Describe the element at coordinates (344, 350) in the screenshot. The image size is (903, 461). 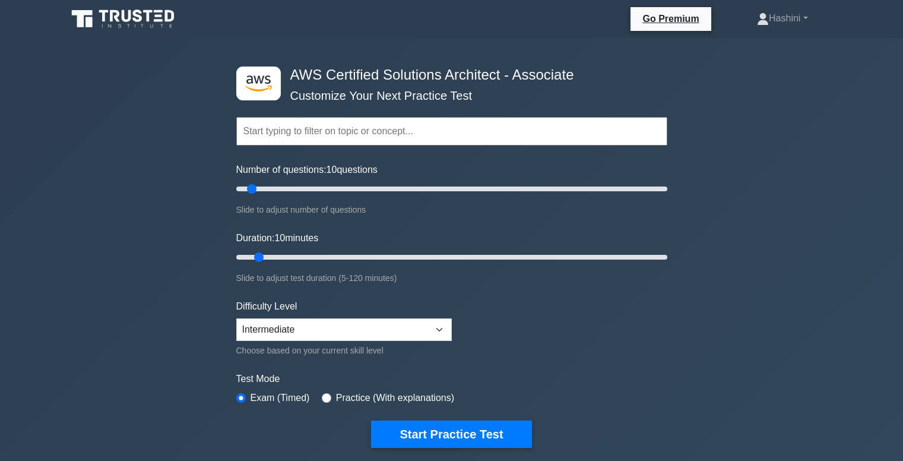
I see `div: Choose based on your current skill level` at that location.